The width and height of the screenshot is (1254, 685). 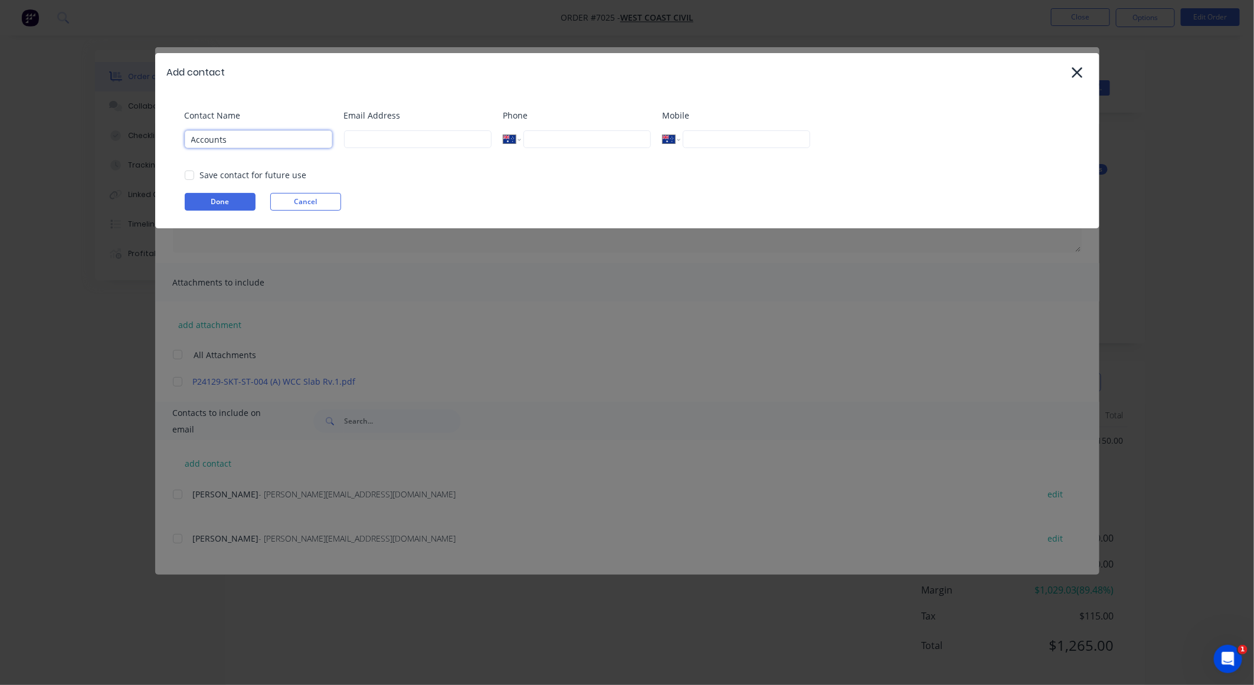 What do you see at coordinates (196, 73) in the screenshot?
I see `div: Add contact` at bounding box center [196, 73].